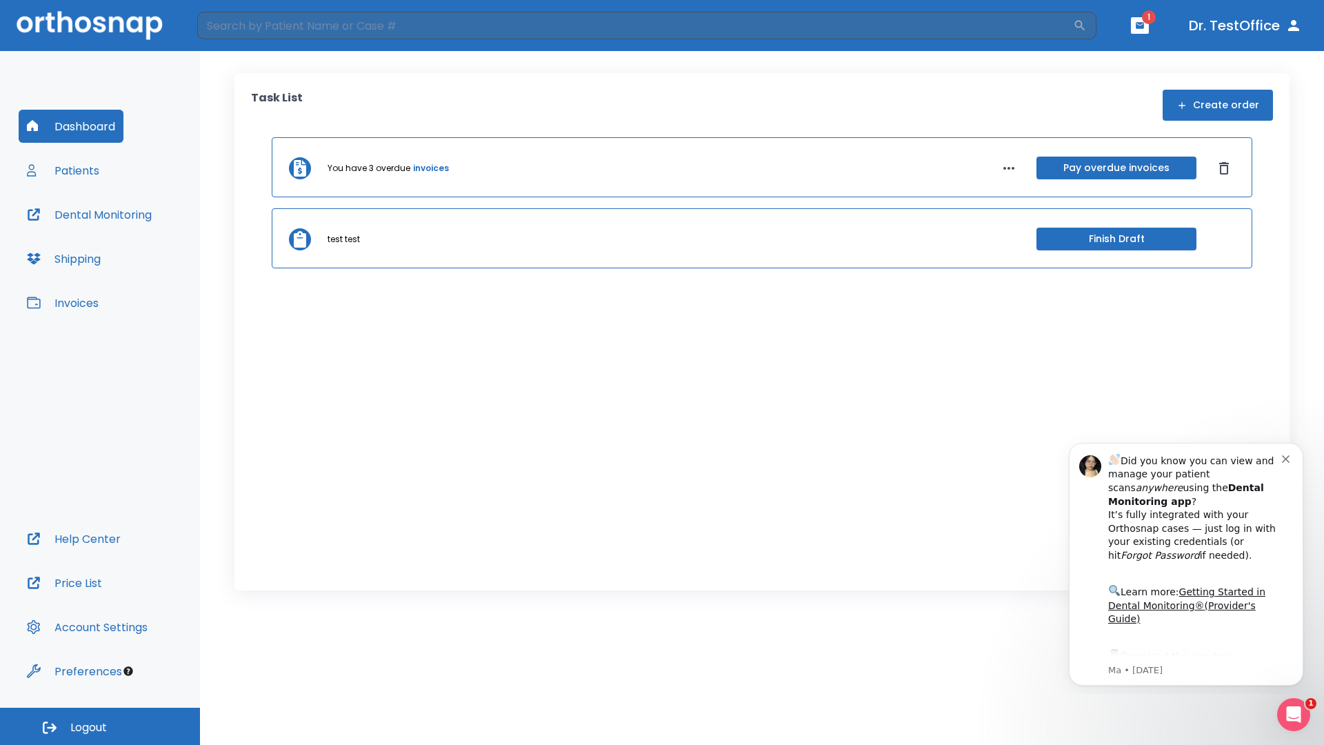  I want to click on div: Learn more: ​, so click(147, 181).